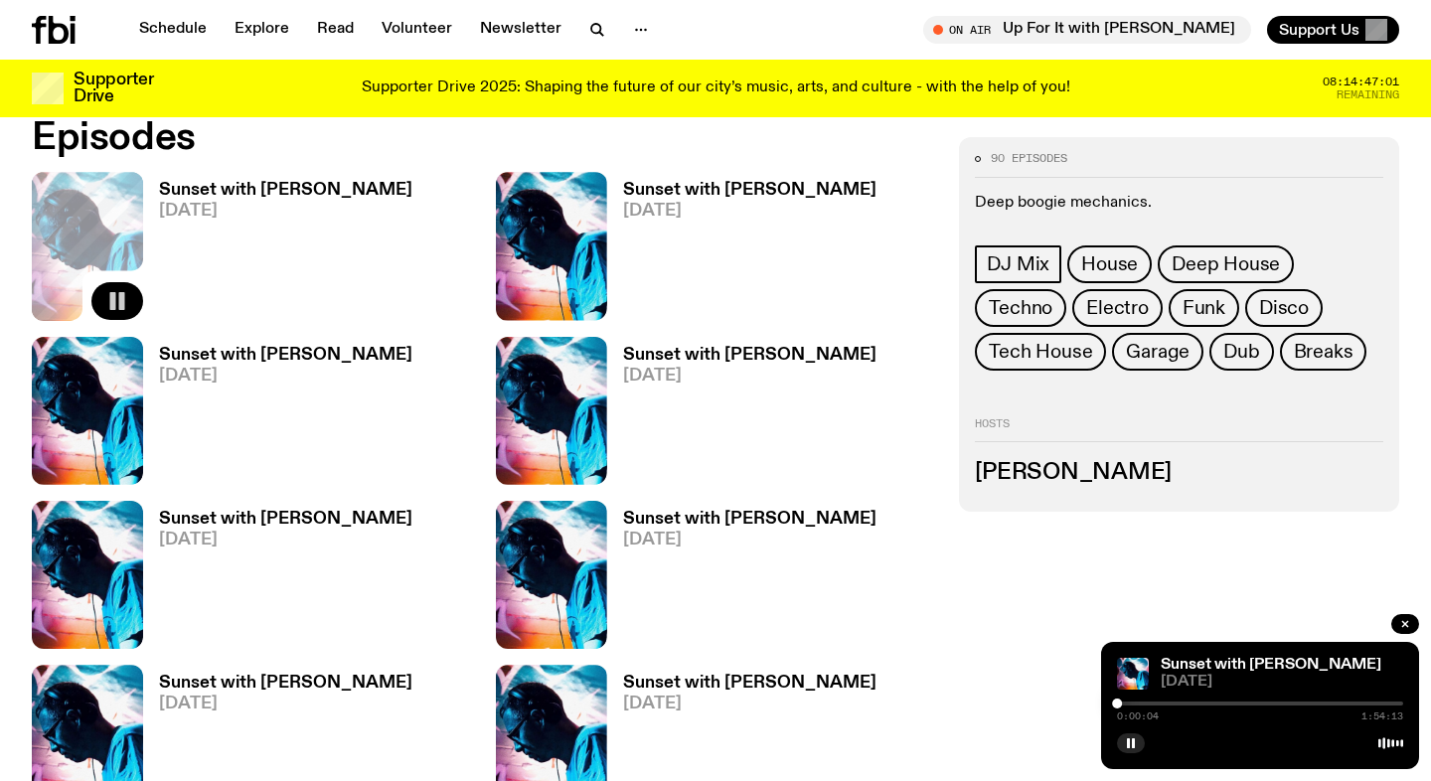 This screenshot has height=781, width=1431. I want to click on span: Disco, so click(1284, 308).